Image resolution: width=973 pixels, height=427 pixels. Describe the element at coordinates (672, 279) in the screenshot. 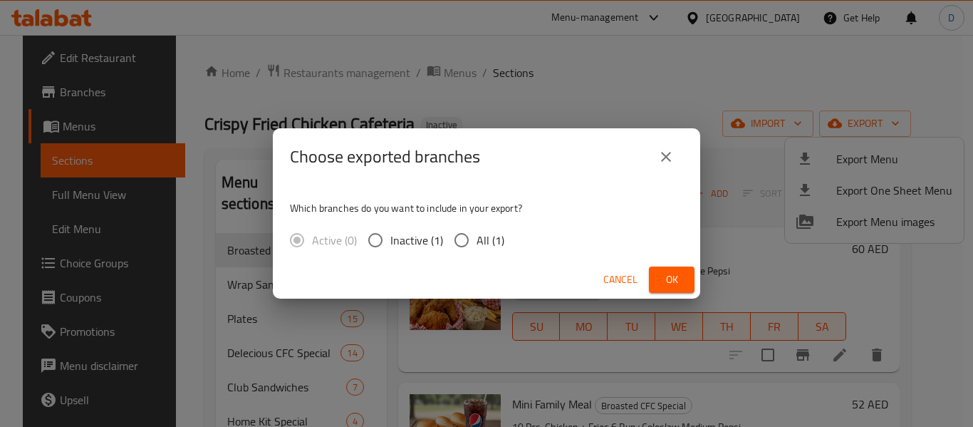

I see `span: Ok` at that location.